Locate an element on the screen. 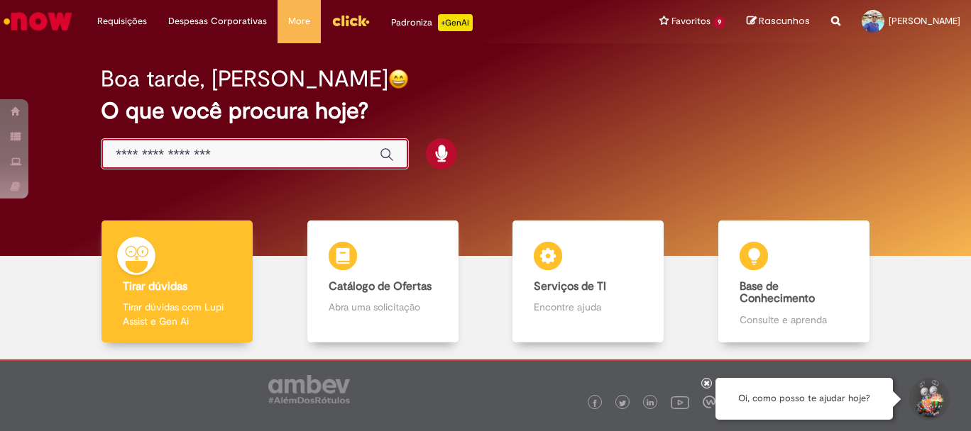  b: Catálogo de Ofertas is located at coordinates (380, 287).